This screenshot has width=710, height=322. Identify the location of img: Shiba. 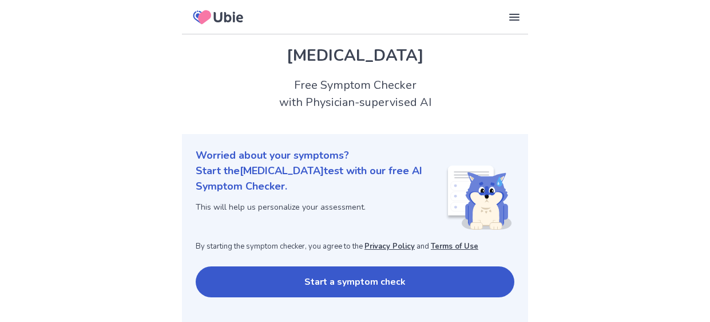
(479, 197).